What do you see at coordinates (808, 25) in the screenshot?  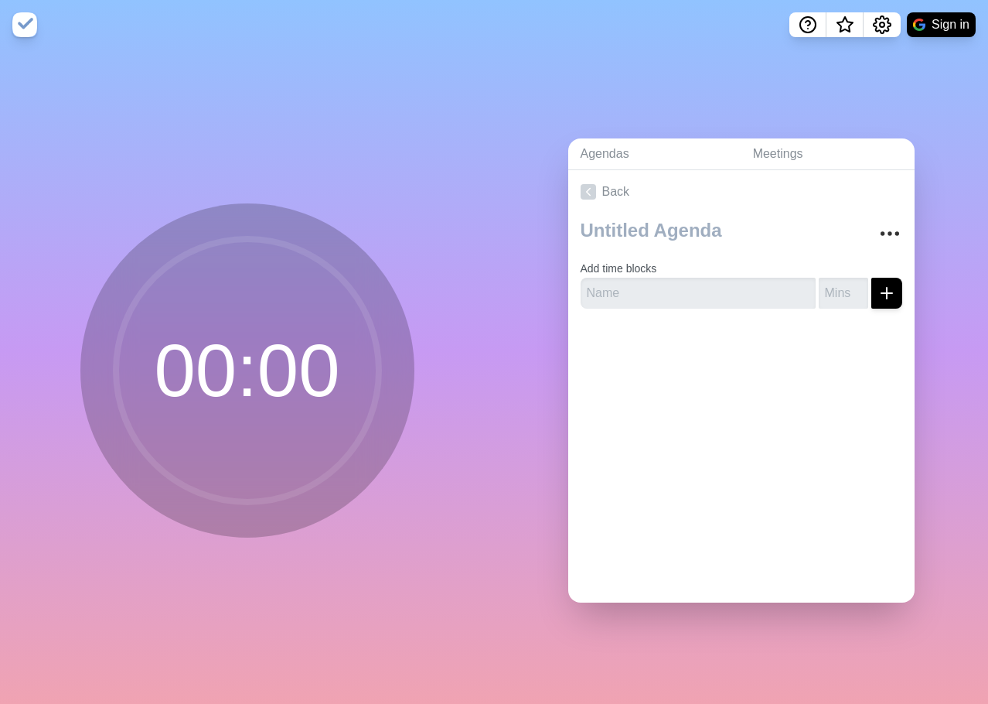 I see `button: Help` at bounding box center [808, 25].